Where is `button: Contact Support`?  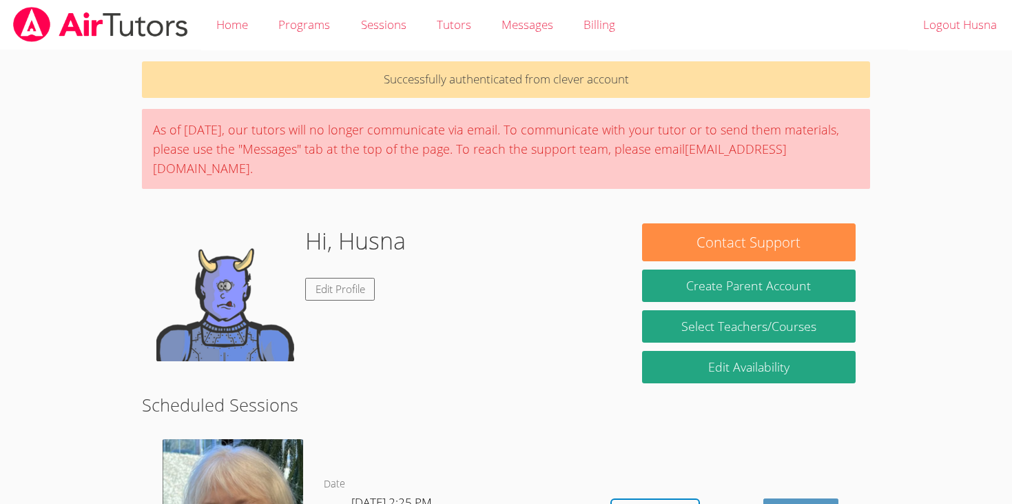 button: Contact Support is located at coordinates (749, 242).